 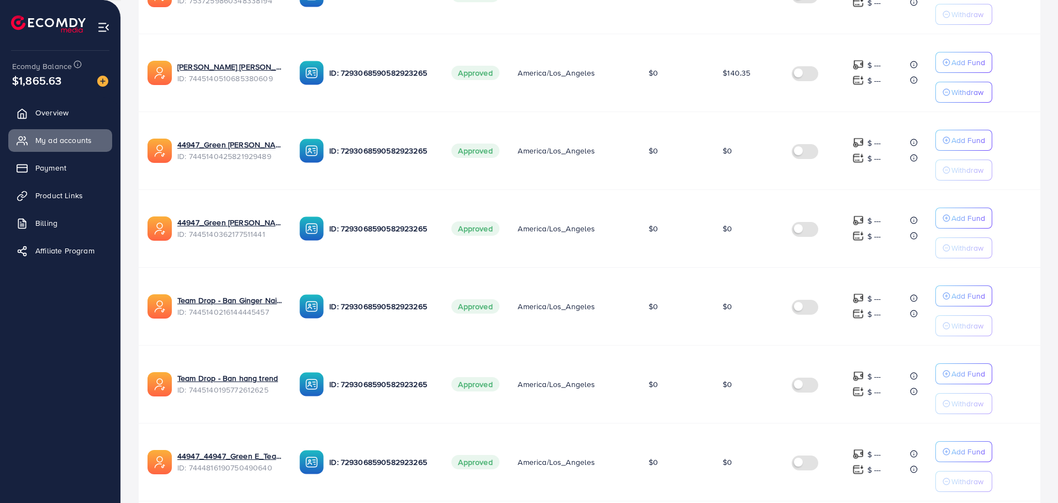 I want to click on a: Affiliate Program, so click(x=60, y=251).